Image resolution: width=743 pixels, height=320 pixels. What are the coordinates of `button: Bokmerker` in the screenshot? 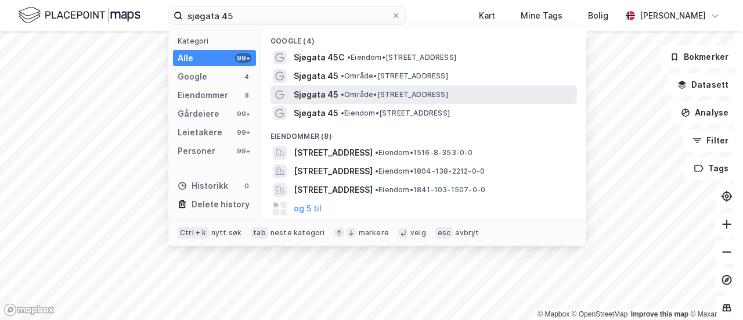 It's located at (699, 57).